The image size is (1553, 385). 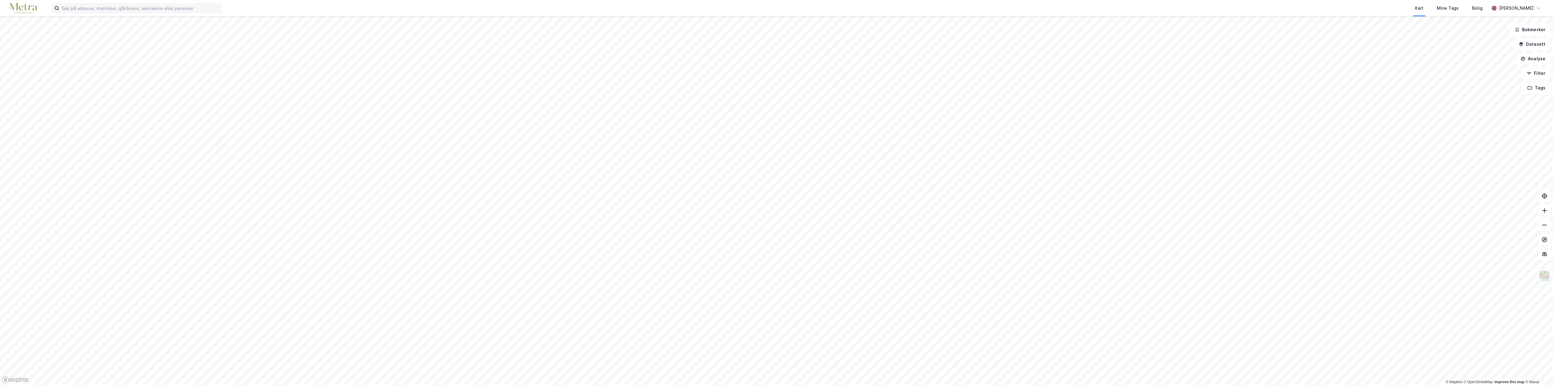 I want to click on a: Mapbox homepage, so click(x=15, y=380).